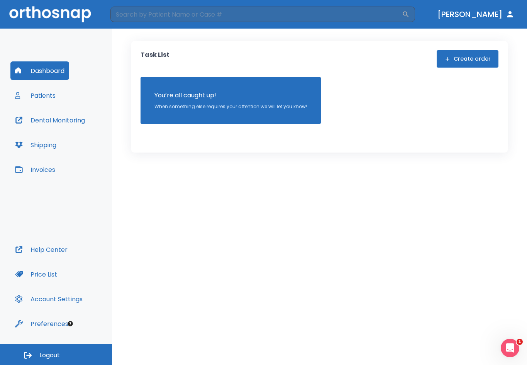 The width and height of the screenshot is (527, 365). Describe the element at coordinates (35, 169) in the screenshot. I see `button: Invoices` at that location.